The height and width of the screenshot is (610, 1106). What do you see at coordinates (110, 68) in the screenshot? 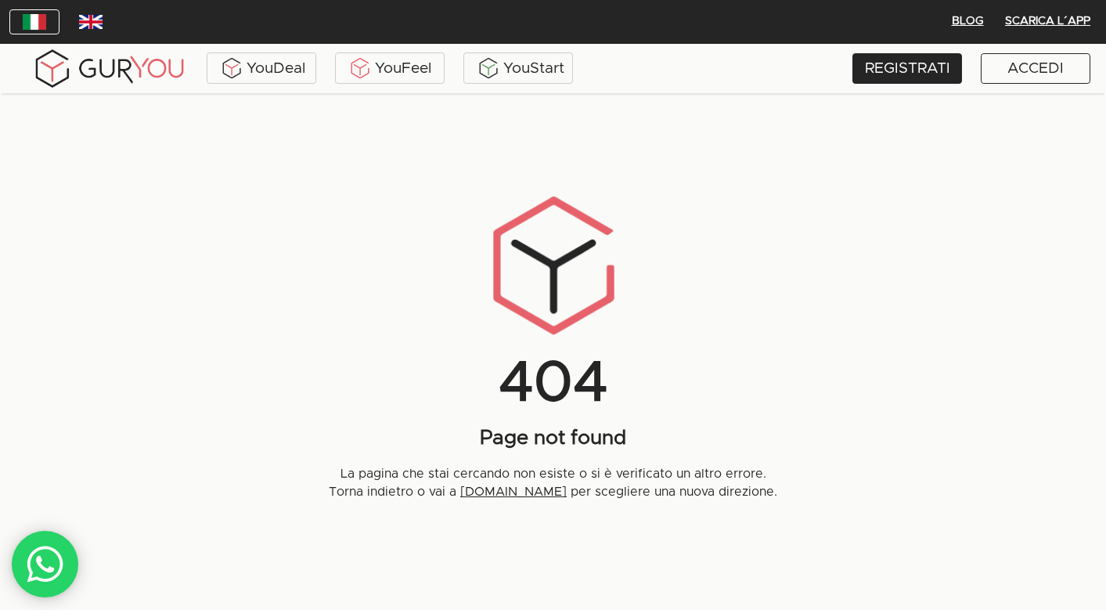
I see `img: gyLogo01.5aaa2cff.png` at bounding box center [110, 68].